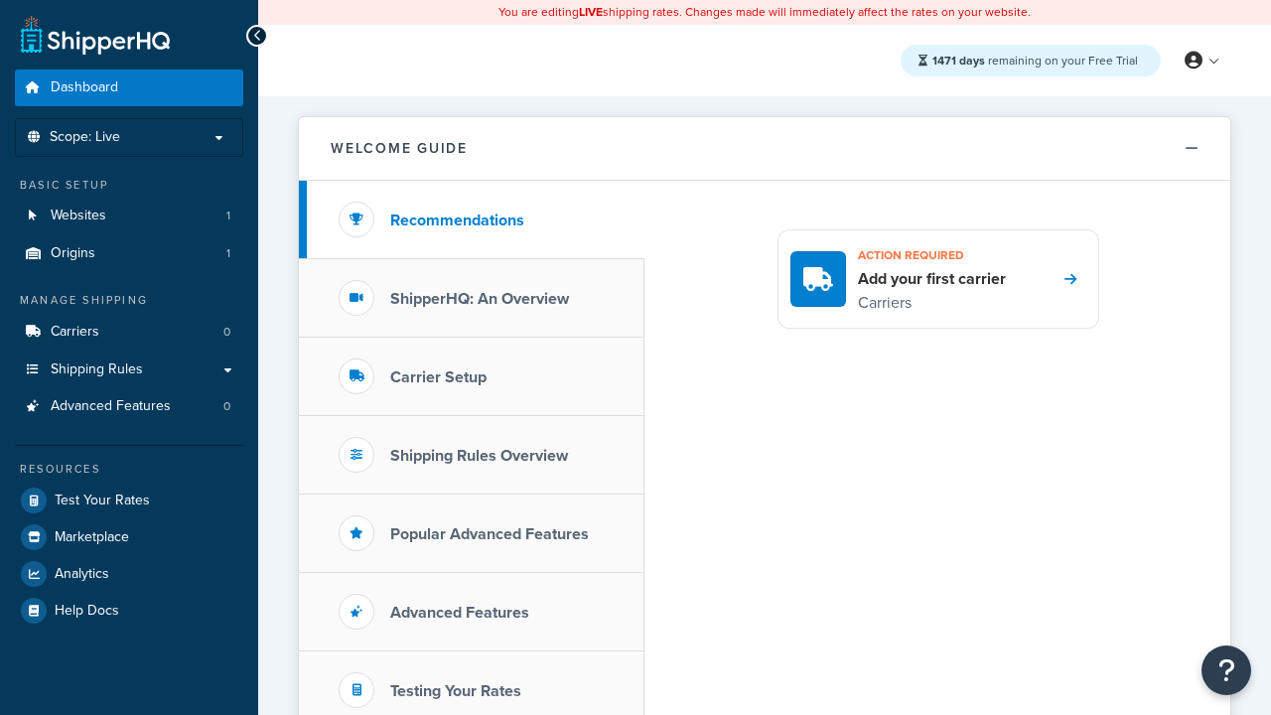  I want to click on a: Analytics, so click(129, 574).